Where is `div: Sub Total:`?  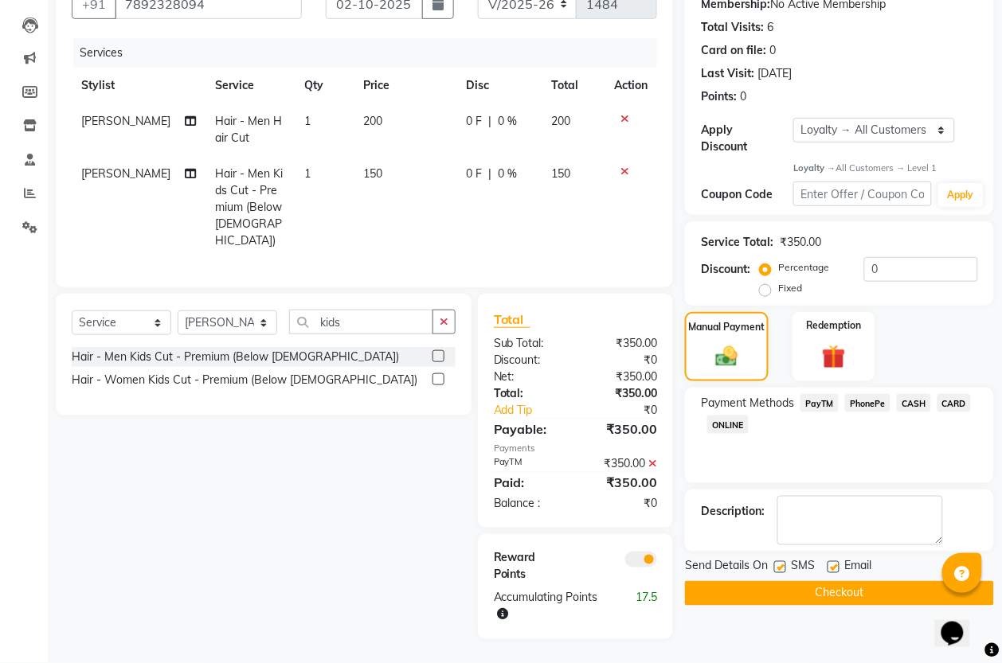
div: Sub Total: is located at coordinates (529, 343).